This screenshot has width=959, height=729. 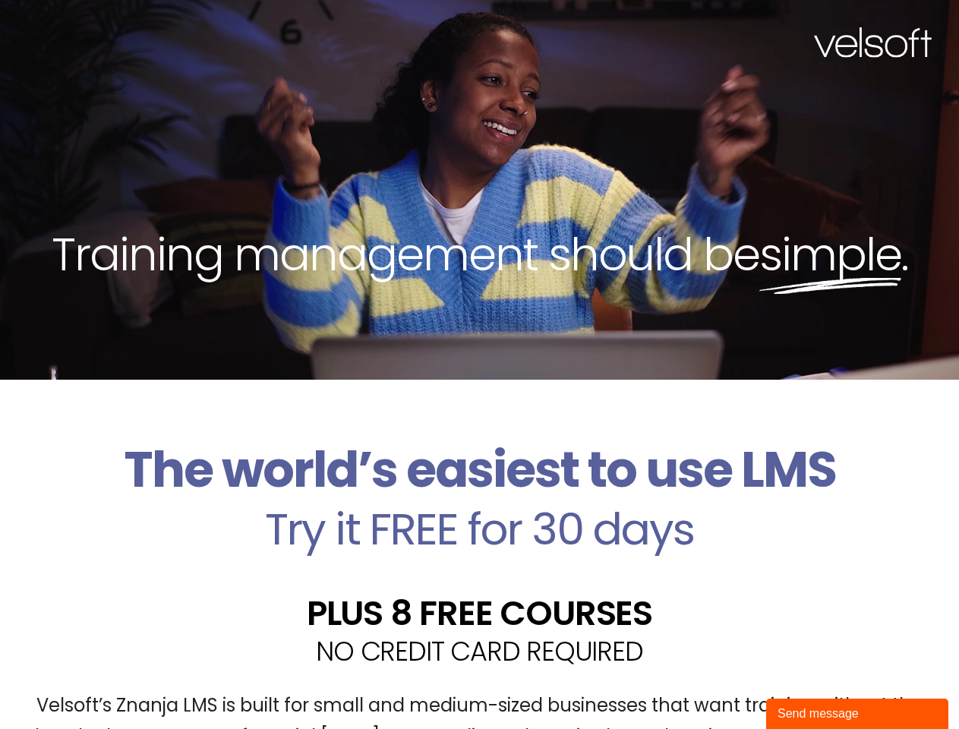 I want to click on span: simple, so click(x=830, y=254).